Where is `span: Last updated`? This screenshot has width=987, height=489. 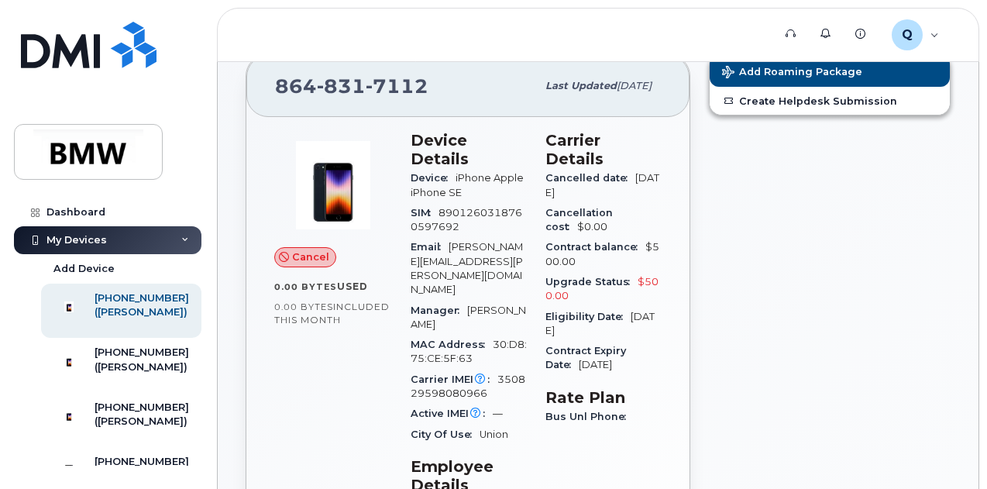
span: Last updated is located at coordinates (581, 85).